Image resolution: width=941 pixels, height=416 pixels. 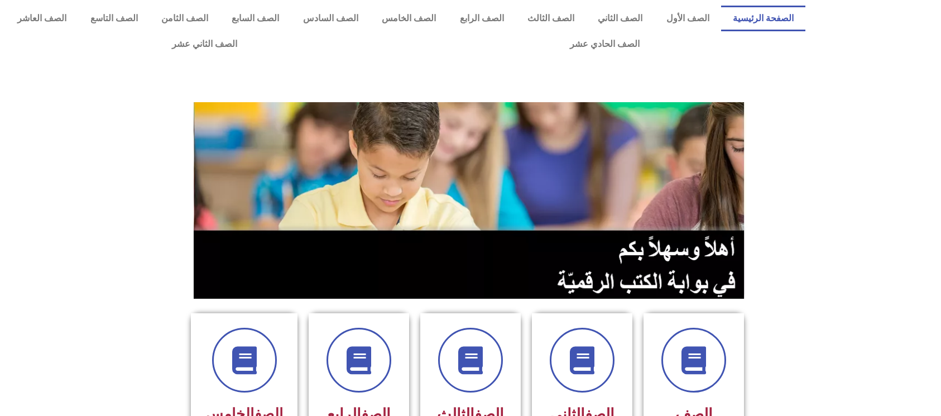 What do you see at coordinates (409, 18) in the screenshot?
I see `a: الصف الخامس` at bounding box center [409, 18].